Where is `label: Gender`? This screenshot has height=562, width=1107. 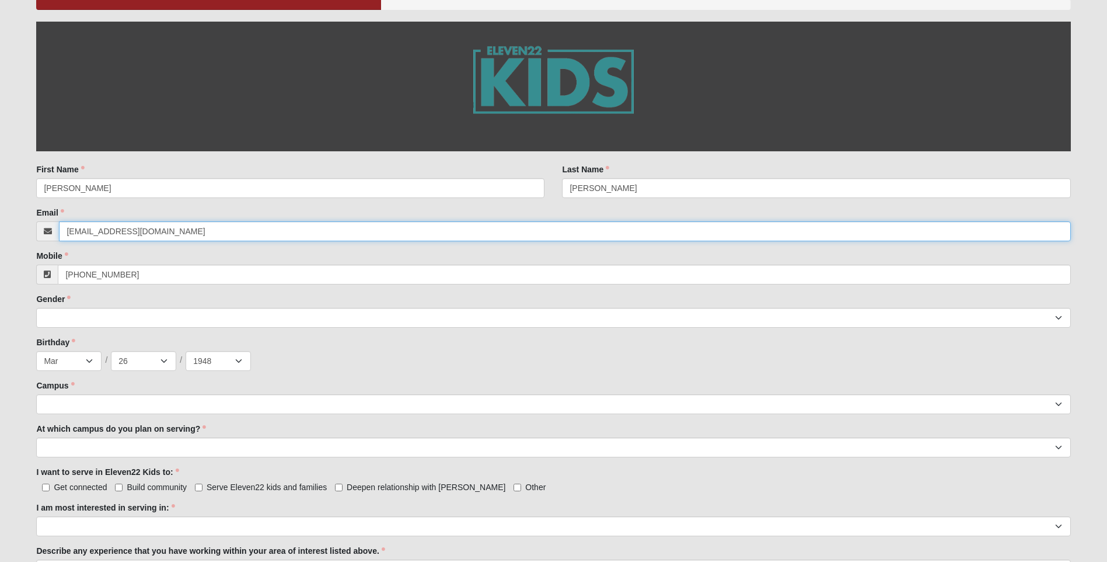 label: Gender is located at coordinates (53, 299).